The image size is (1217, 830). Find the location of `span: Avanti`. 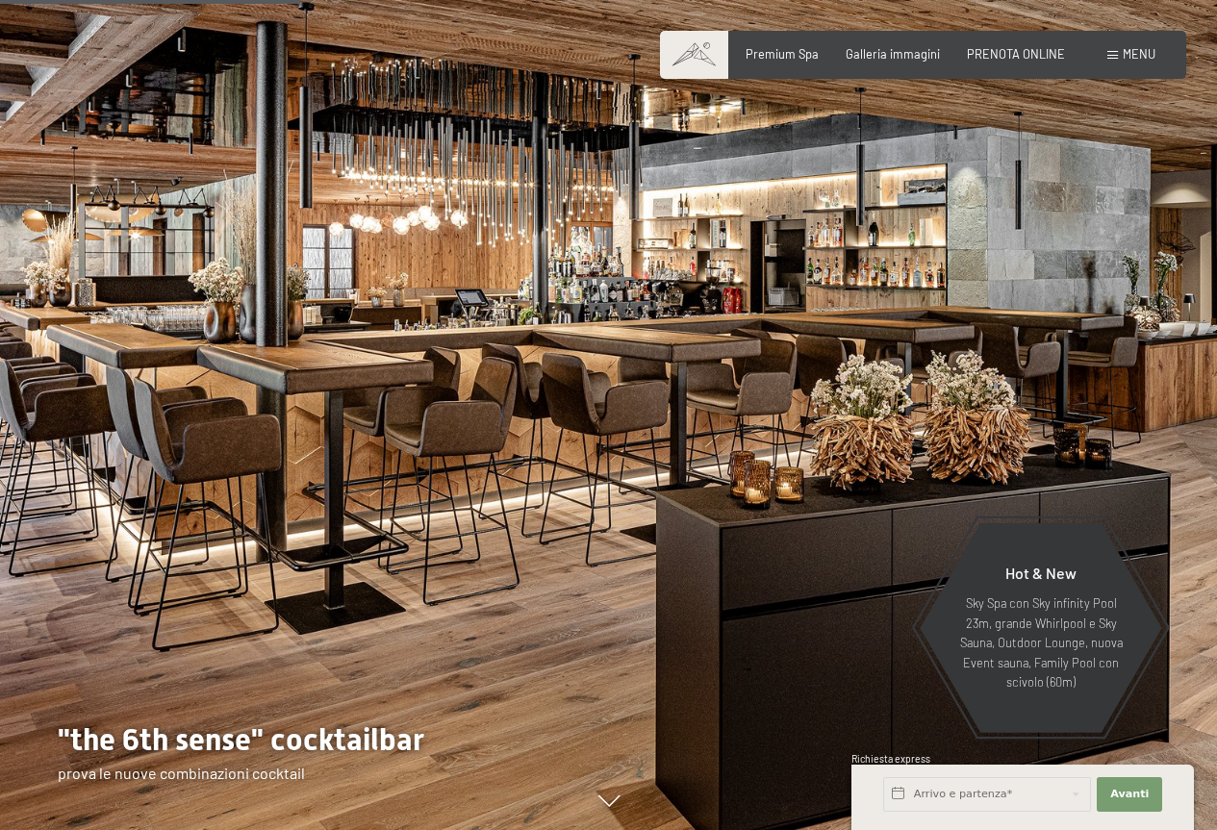

span: Avanti is located at coordinates (1129, 795).